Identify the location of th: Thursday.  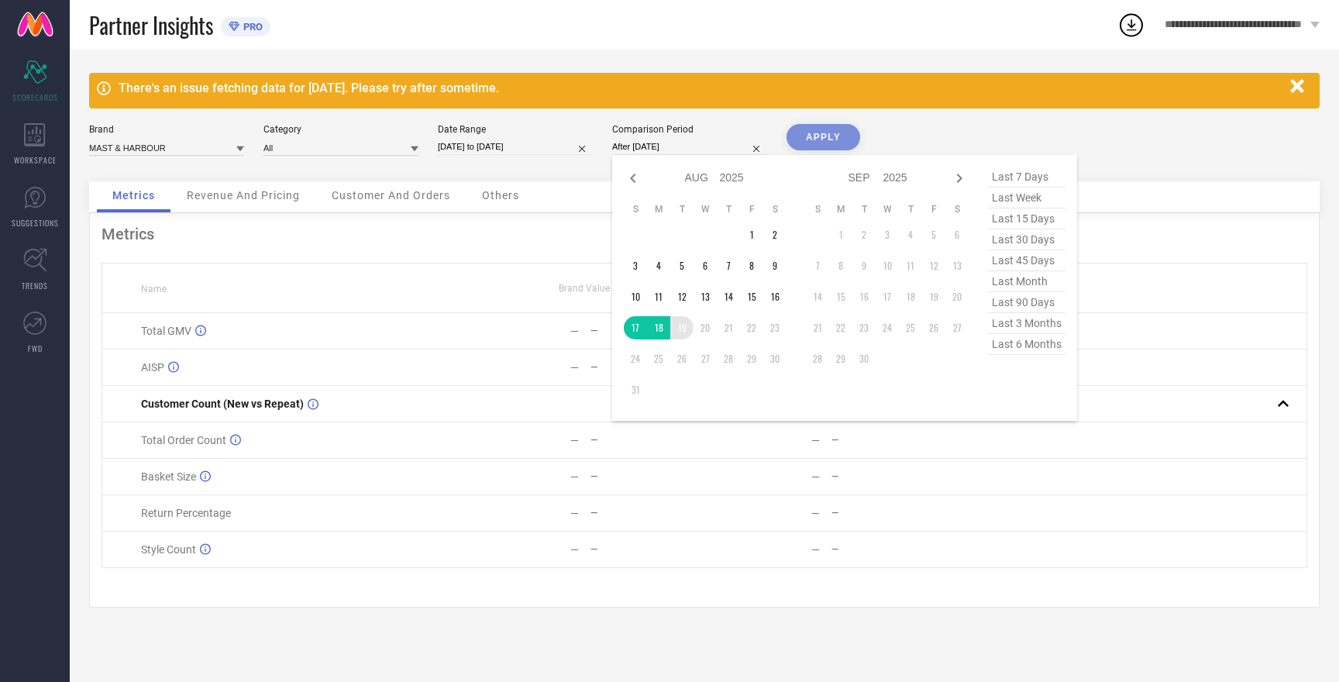
(728, 209).